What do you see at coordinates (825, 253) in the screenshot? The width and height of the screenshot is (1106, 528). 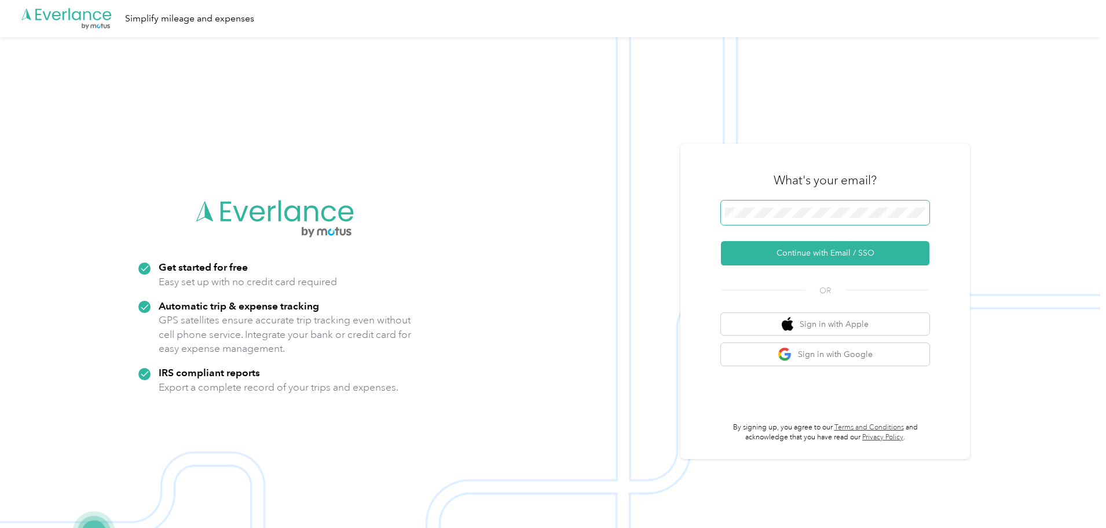 I see `button: Continue with Email / SSO` at bounding box center [825, 253].